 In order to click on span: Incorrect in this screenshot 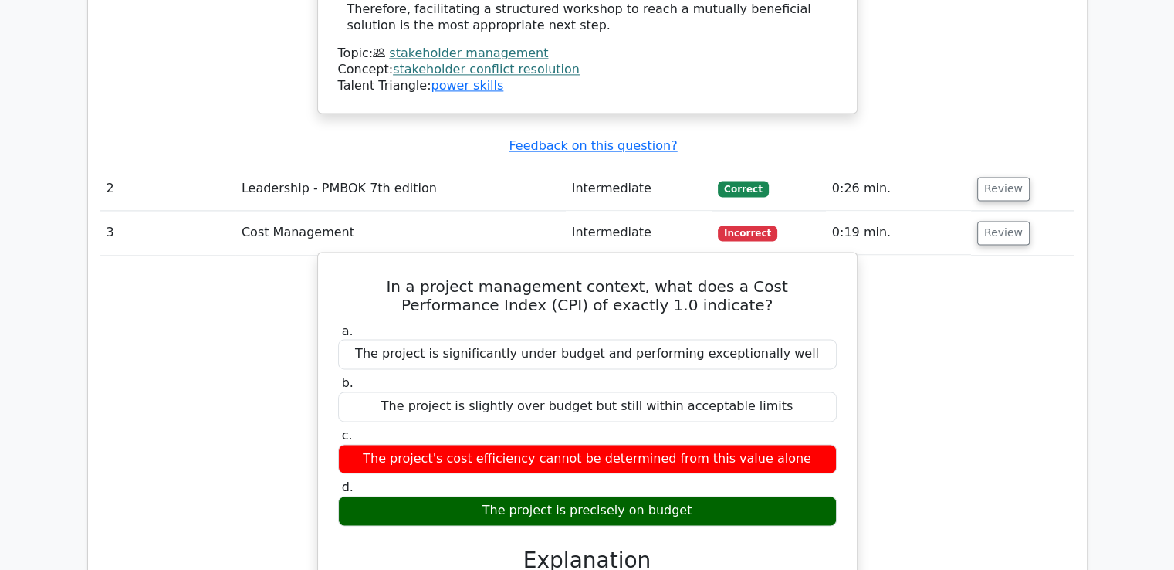, I will do `click(747, 233)`.